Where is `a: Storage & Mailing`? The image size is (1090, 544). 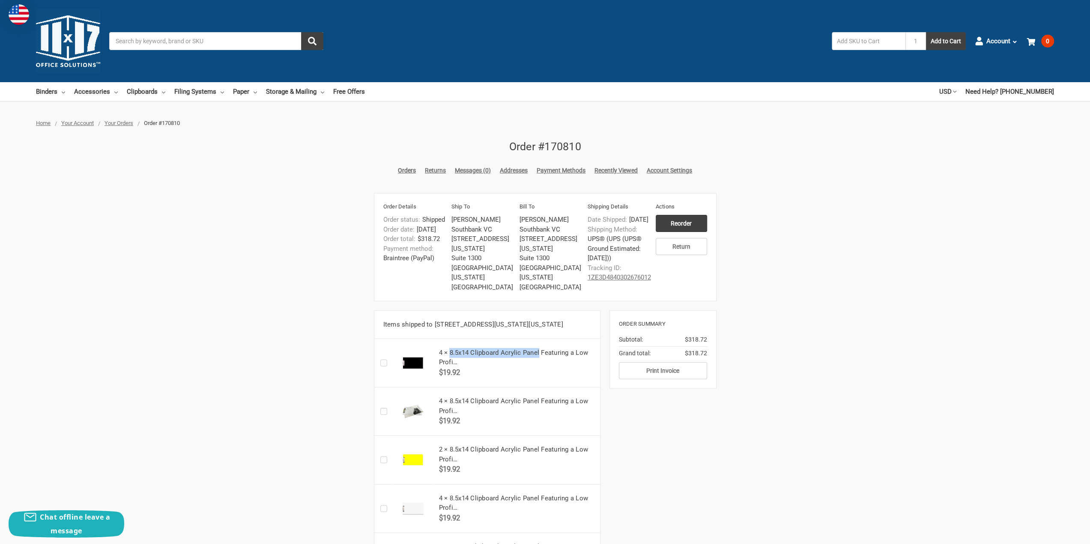
a: Storage & Mailing is located at coordinates (295, 92).